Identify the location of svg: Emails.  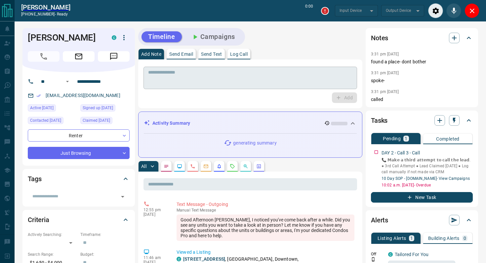
(206, 167).